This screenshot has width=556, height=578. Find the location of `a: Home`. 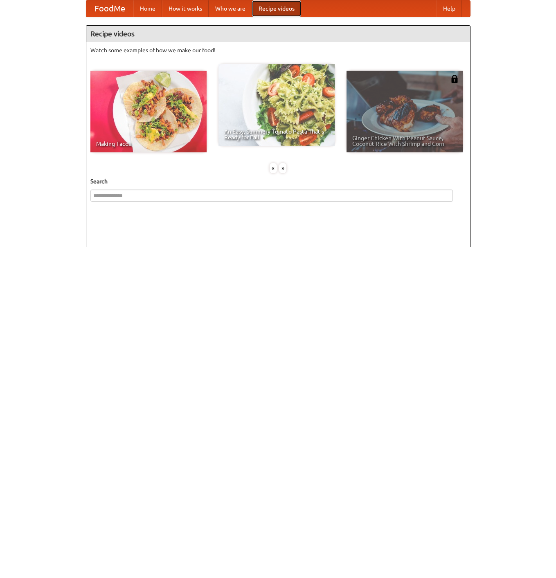

a: Home is located at coordinates (148, 9).